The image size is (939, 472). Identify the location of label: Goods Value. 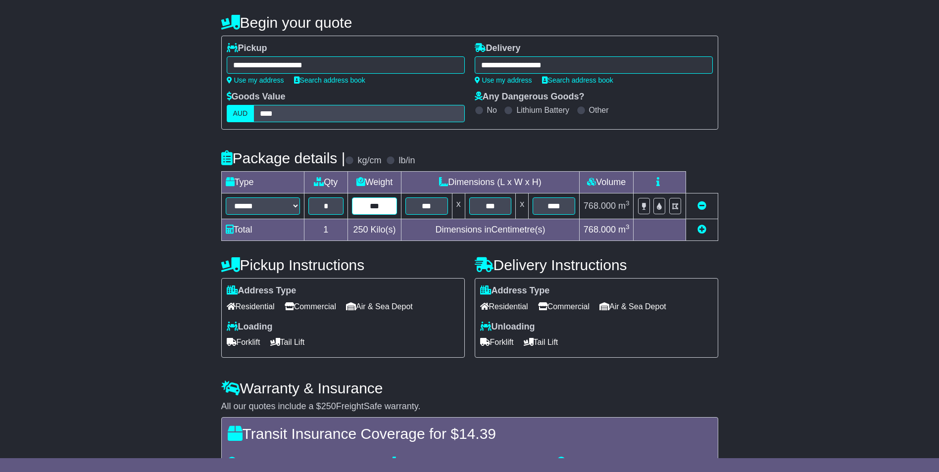
(256, 97).